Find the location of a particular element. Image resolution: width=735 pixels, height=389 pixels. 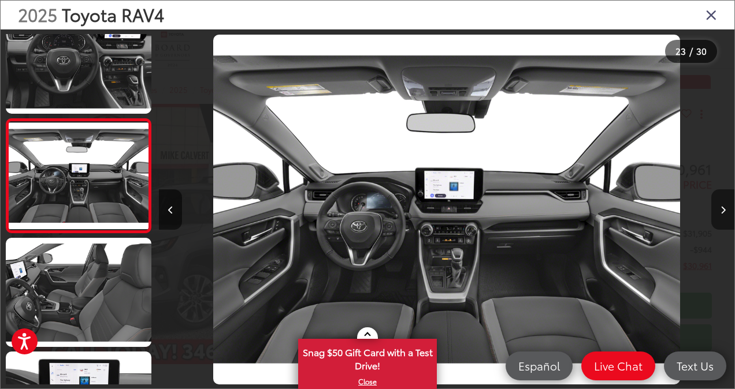

span: Toyota RAV4 is located at coordinates (113, 14).